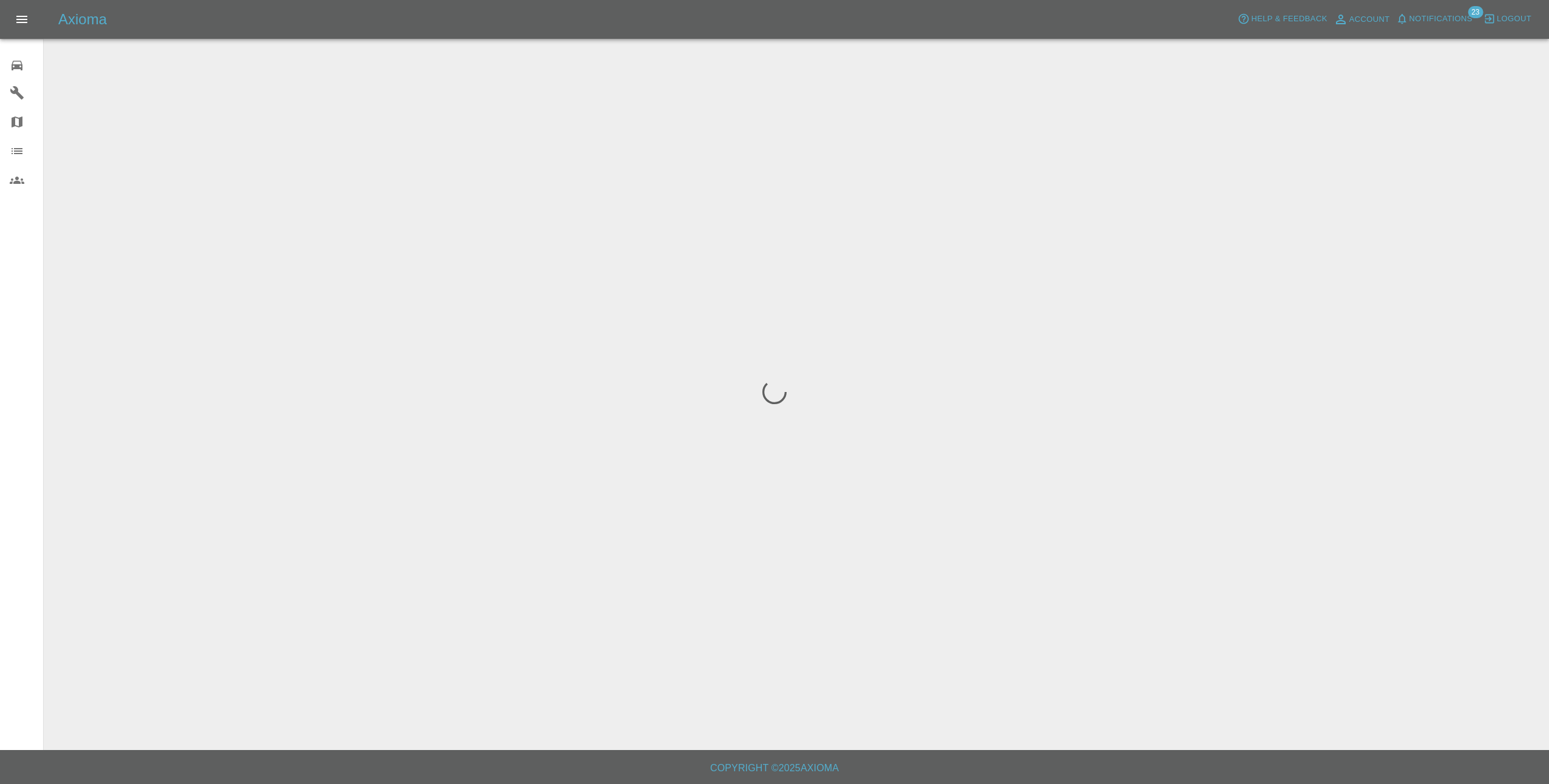 This screenshot has width=1549, height=784. I want to click on span: Help & Feedback, so click(1289, 19).